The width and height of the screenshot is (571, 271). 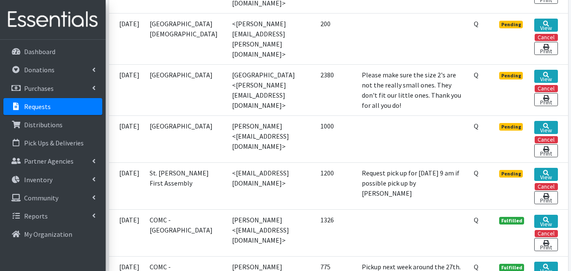 What do you see at coordinates (38, 180) in the screenshot?
I see `p: Inventory` at bounding box center [38, 180].